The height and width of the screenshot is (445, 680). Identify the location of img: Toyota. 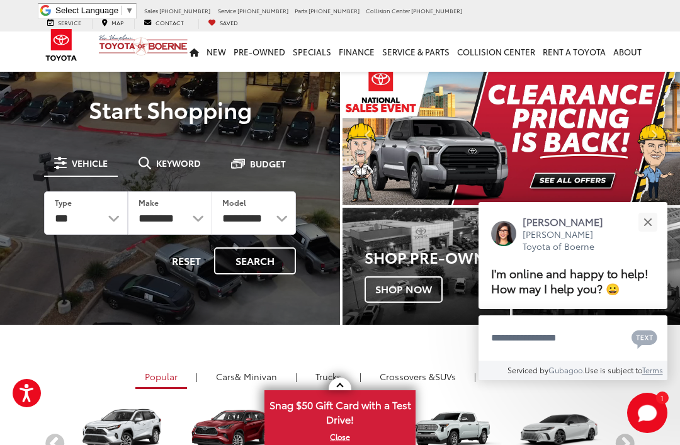
(61, 45).